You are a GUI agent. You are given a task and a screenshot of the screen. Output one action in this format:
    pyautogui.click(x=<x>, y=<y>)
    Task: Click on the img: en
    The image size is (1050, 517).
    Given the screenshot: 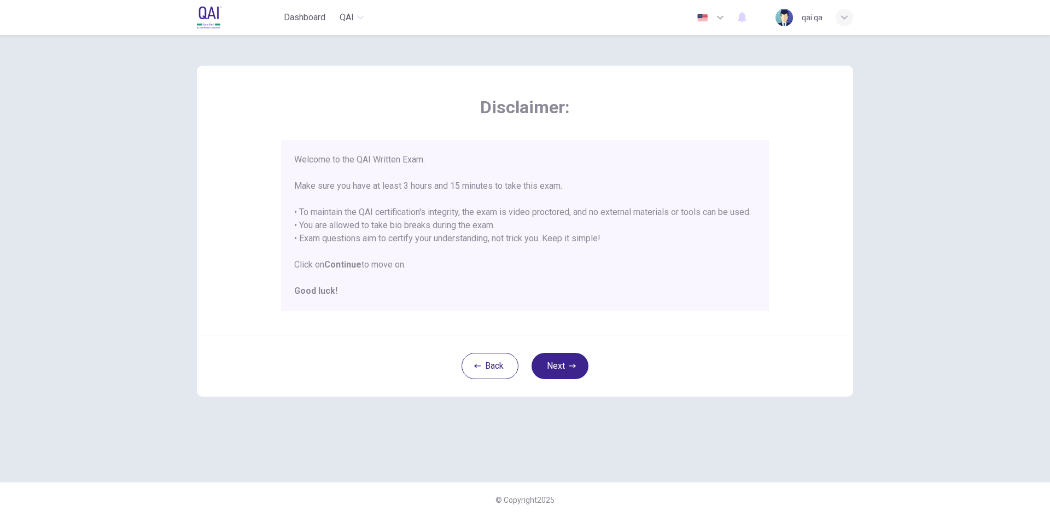 What is the action you would take?
    pyautogui.click(x=702, y=18)
    